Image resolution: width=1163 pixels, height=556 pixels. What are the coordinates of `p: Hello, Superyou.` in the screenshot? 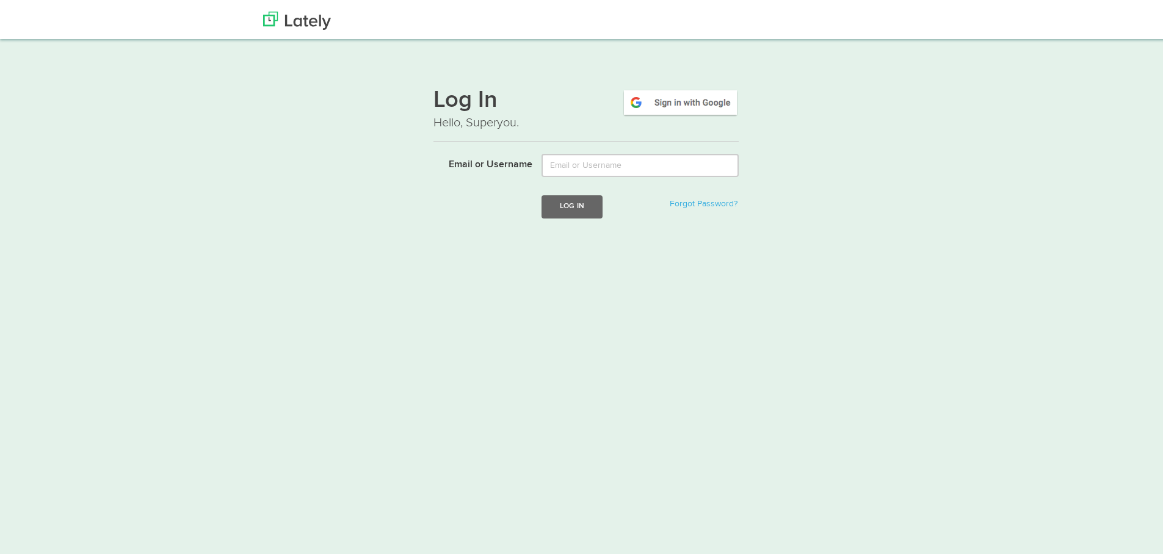 It's located at (586, 120).